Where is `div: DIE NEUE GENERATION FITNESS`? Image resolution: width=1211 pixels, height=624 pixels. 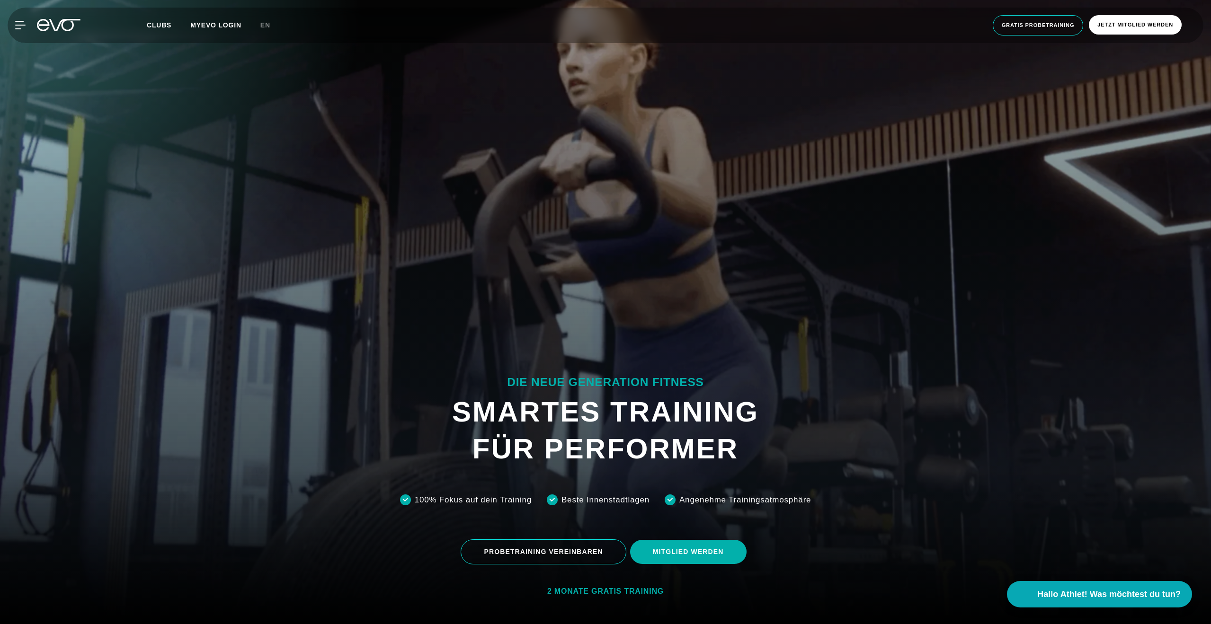 div: DIE NEUE GENERATION FITNESS is located at coordinates (605, 383).